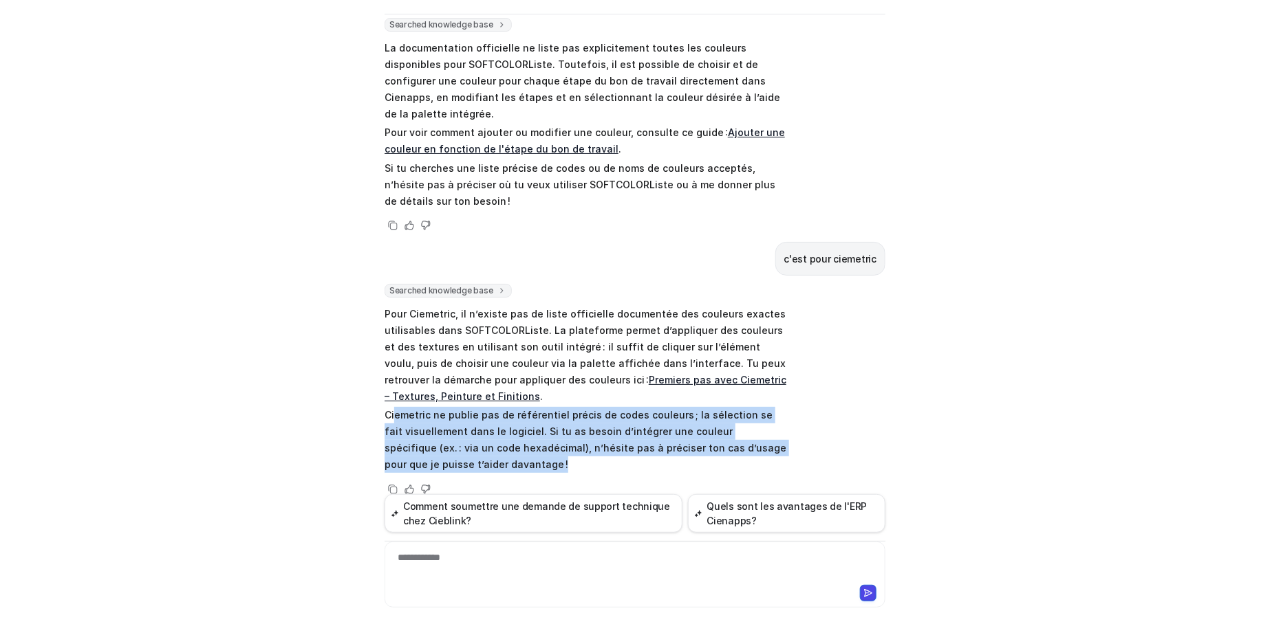 The image size is (1270, 624). Describe the element at coordinates (585, 141) in the screenshot. I see `p: Pour voir comment ajouter ou modifier une couleur, consulte ce guide : .` at that location.